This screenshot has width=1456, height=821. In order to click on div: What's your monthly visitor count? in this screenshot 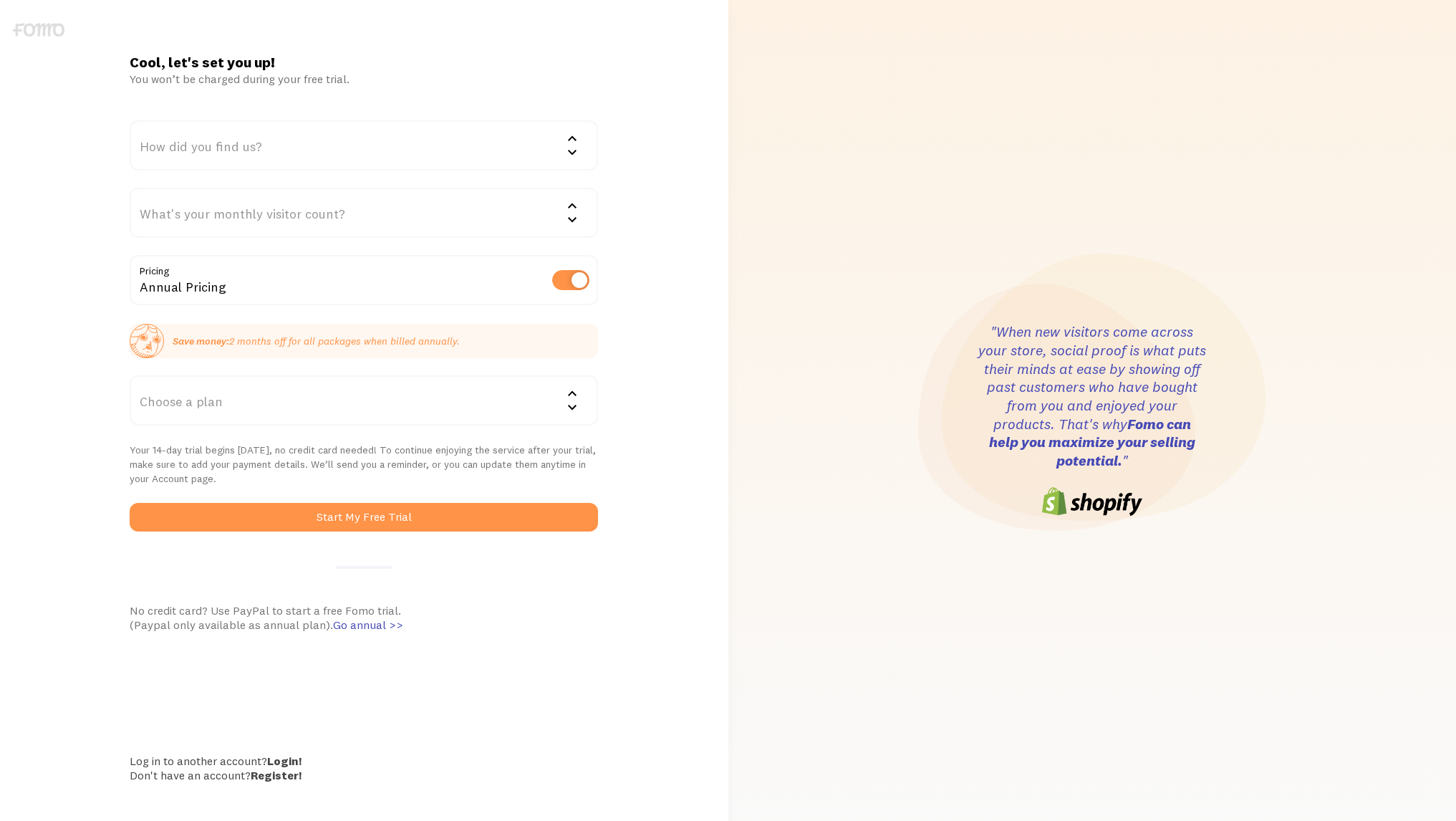, I will do `click(364, 213)`.